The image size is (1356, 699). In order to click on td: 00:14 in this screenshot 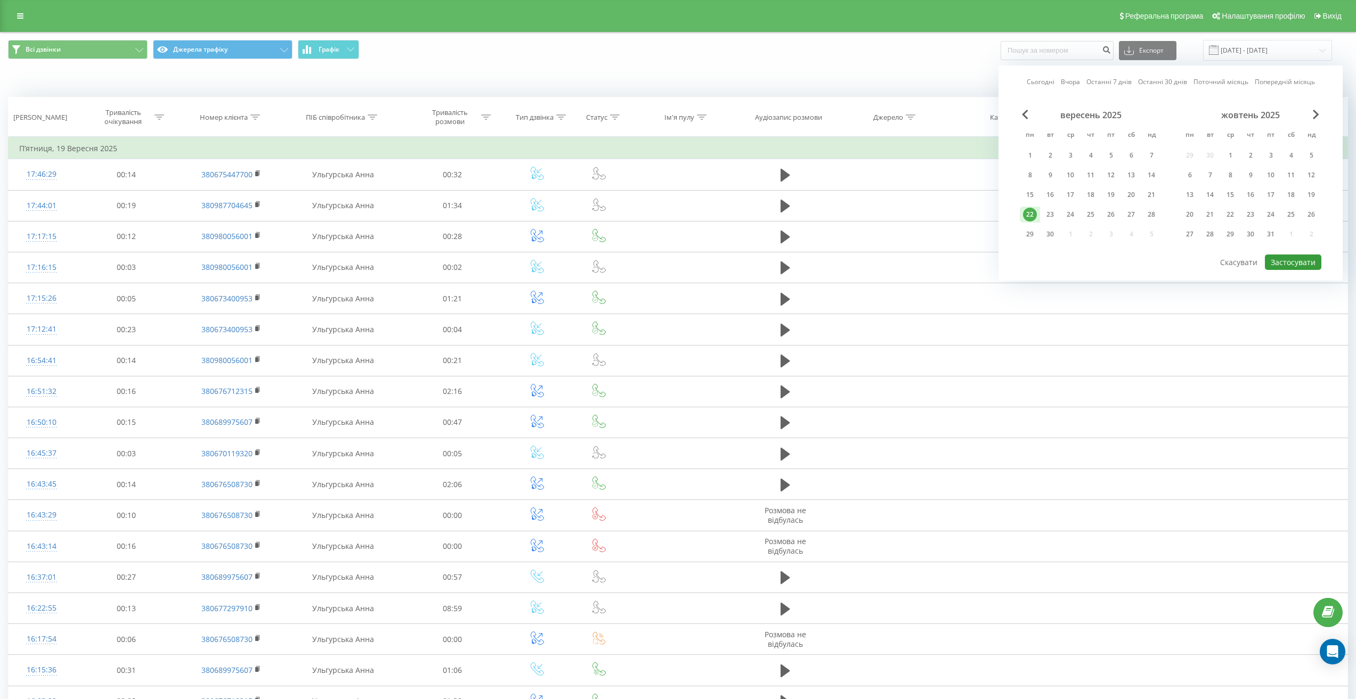, I will do `click(126, 175)`.